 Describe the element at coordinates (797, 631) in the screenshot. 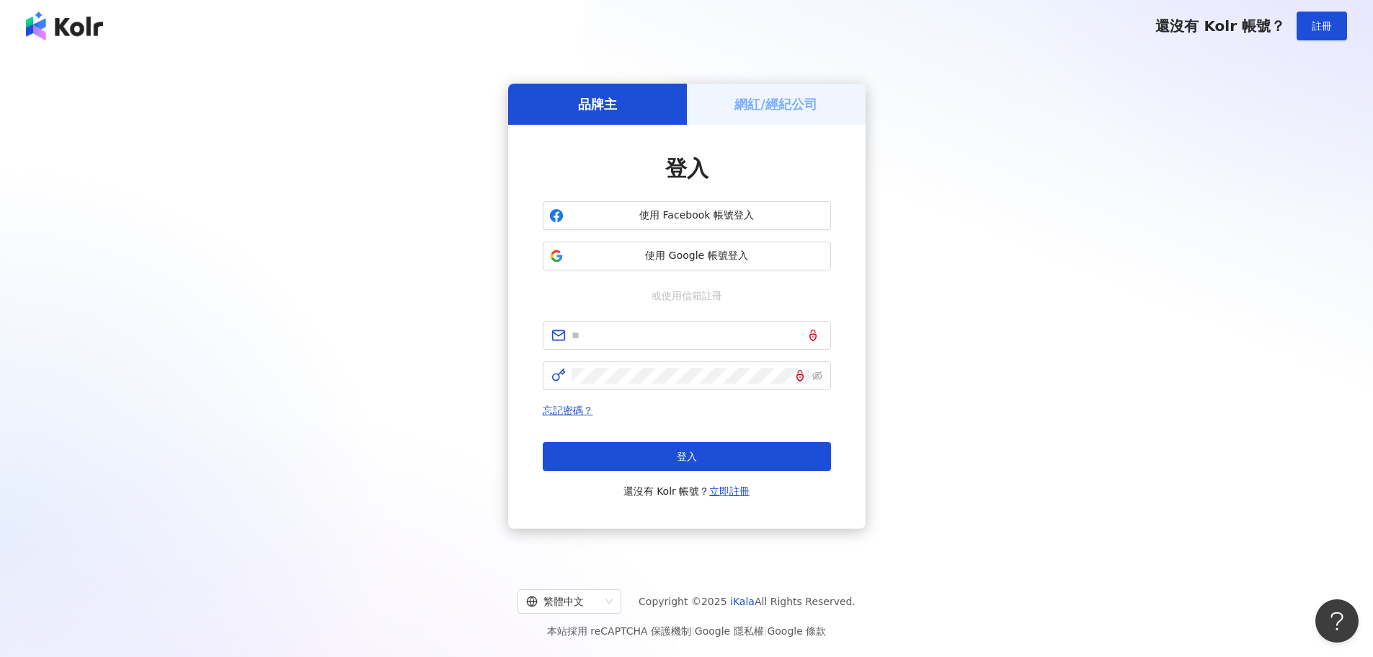

I see `a: Google 條款` at that location.